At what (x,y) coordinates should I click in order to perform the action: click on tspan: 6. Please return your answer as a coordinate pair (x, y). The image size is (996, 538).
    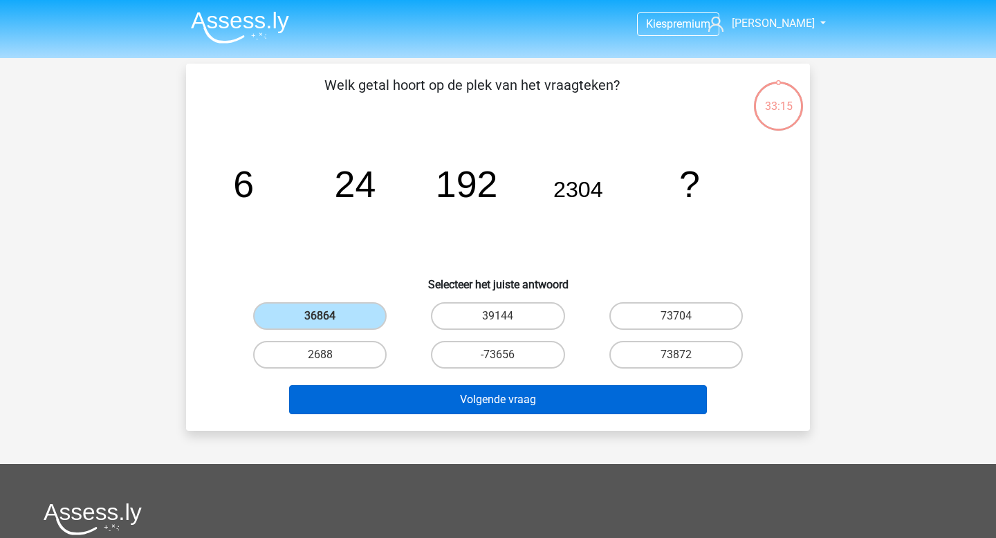
    Looking at the image, I should click on (244, 184).